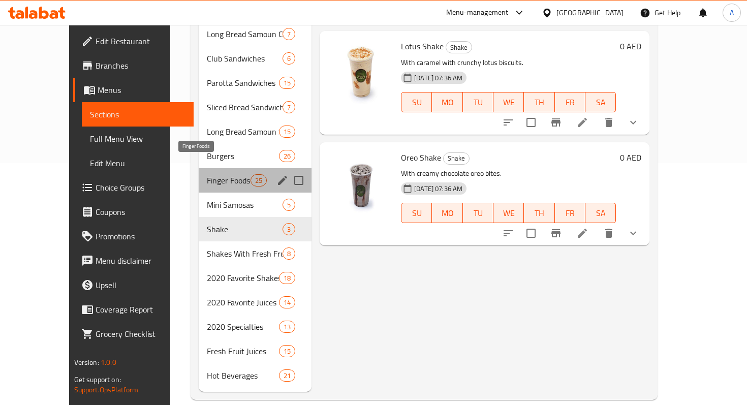 The height and width of the screenshot is (405, 747). Describe the element at coordinates (138, 114) in the screenshot. I see `span: Sections` at that location.